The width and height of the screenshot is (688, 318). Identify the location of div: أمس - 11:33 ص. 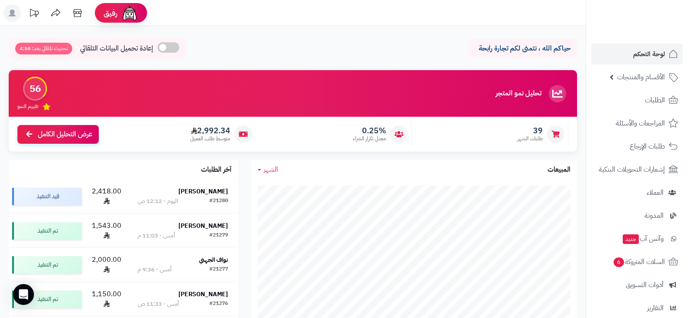
(158, 304).